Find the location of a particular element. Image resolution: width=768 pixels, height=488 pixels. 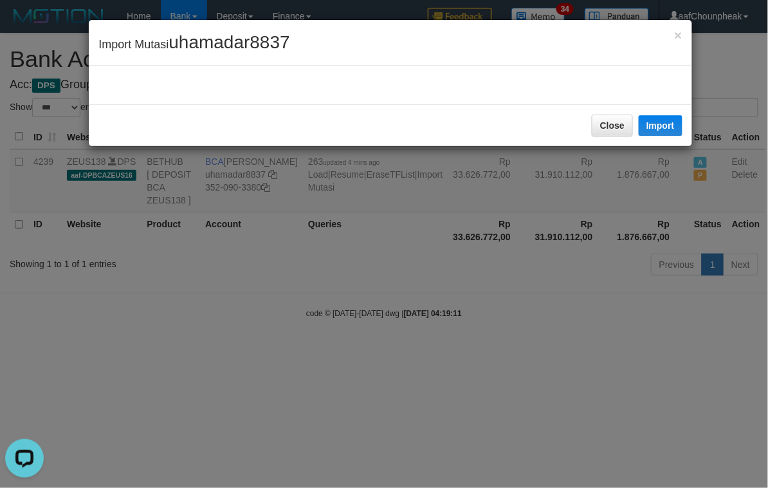

button: Open LiveChat chat widget is located at coordinates (24, 24).